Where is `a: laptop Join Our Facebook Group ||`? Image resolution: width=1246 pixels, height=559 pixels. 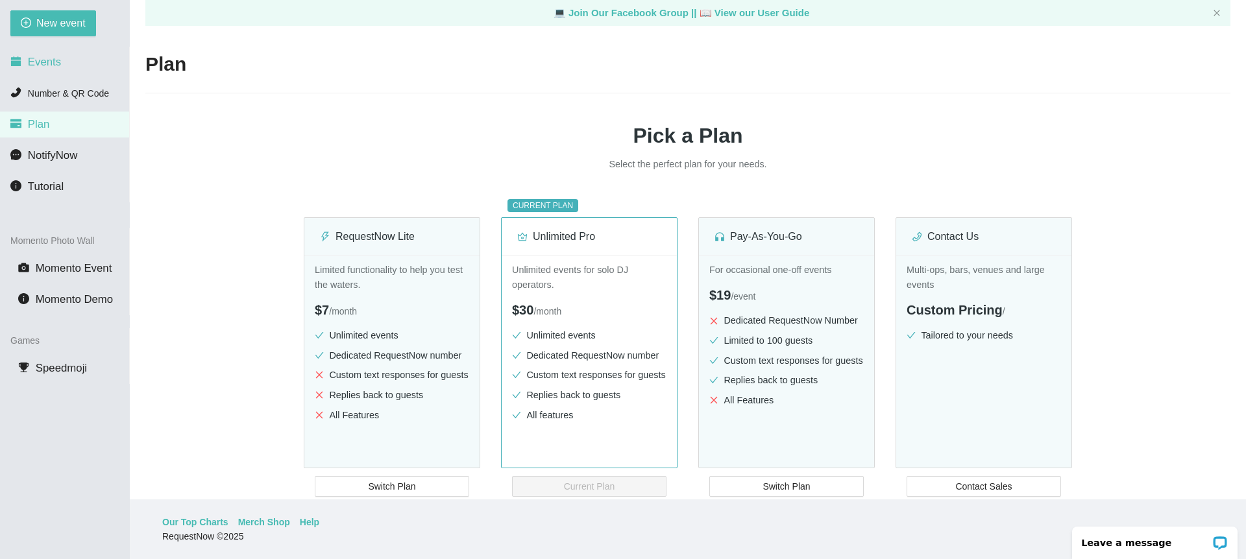 a: laptop Join Our Facebook Group || is located at coordinates (626, 12).